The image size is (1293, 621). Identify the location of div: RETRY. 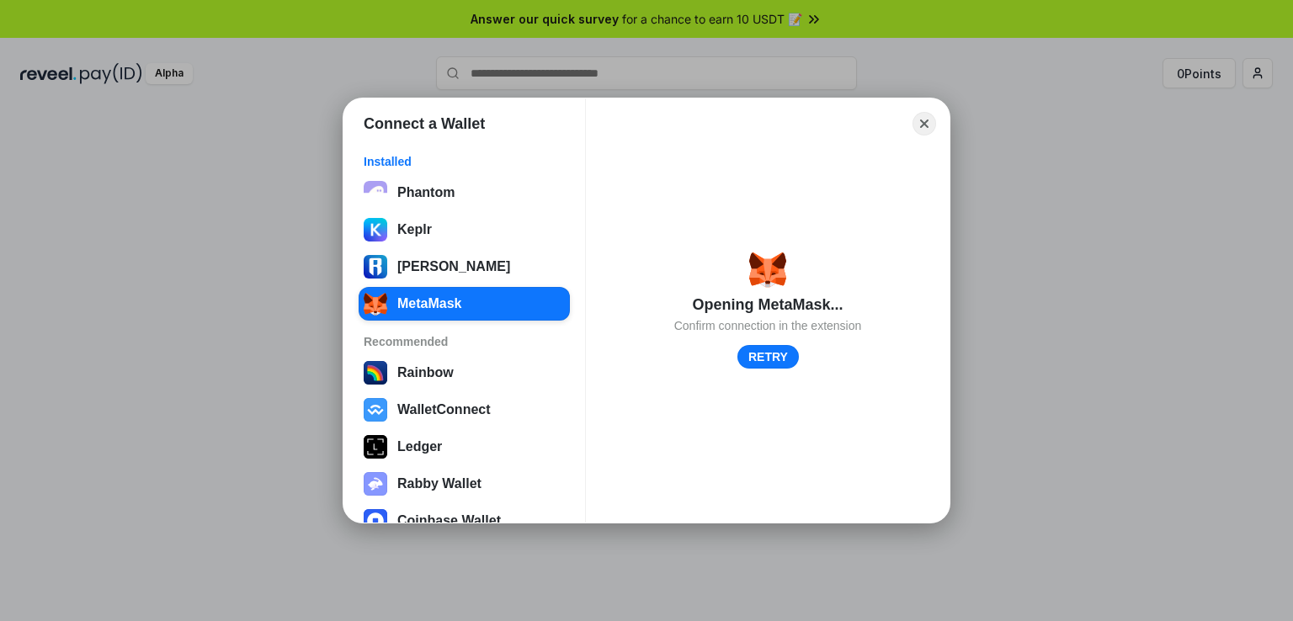
(768, 357).